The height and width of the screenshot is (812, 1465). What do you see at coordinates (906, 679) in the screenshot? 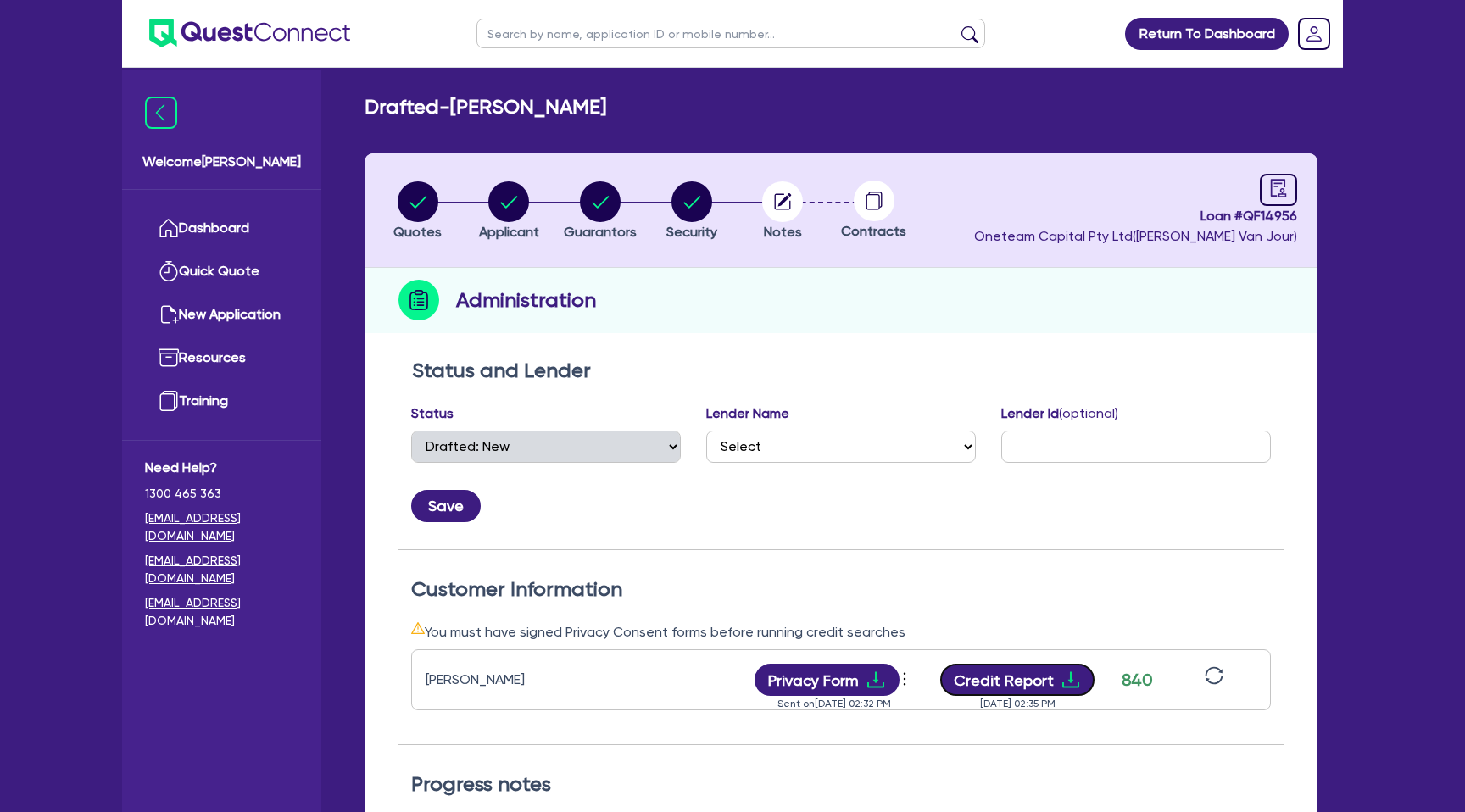
I see `button: Dropdown toggle` at bounding box center [906, 679].